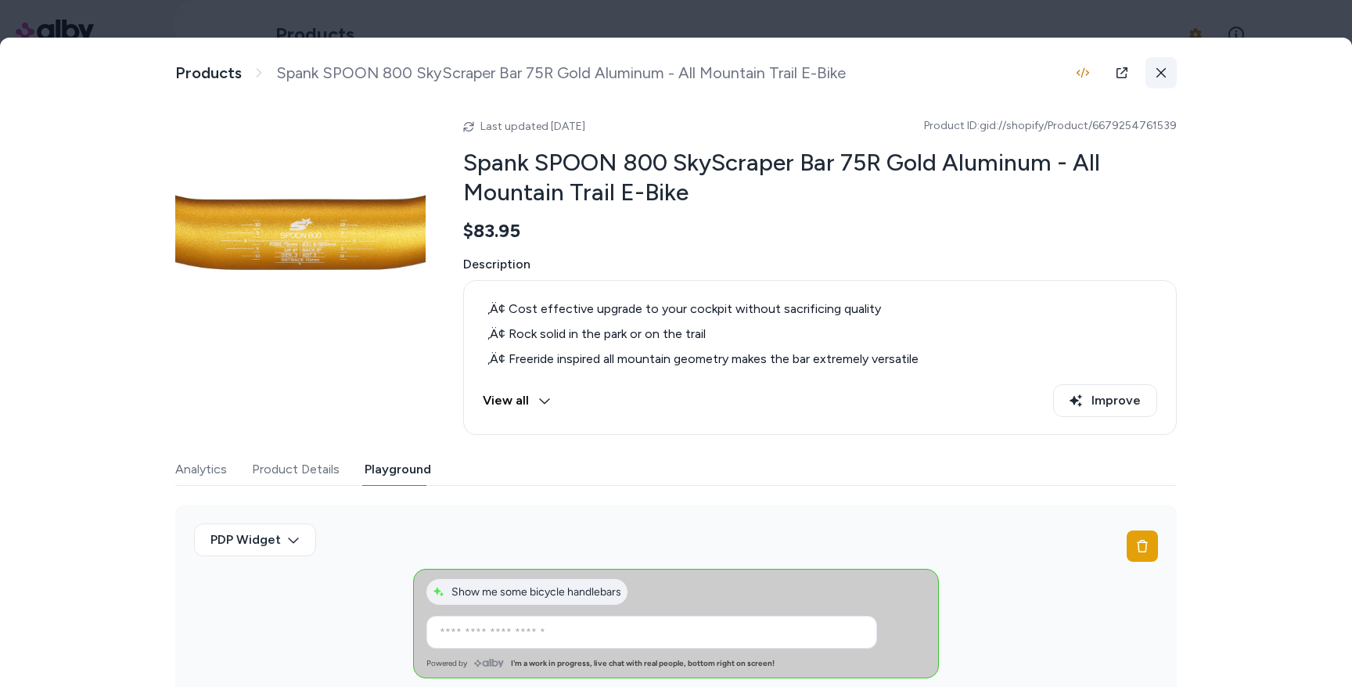  What do you see at coordinates (208, 73) in the screenshot?
I see `a: Products` at bounding box center [208, 73].